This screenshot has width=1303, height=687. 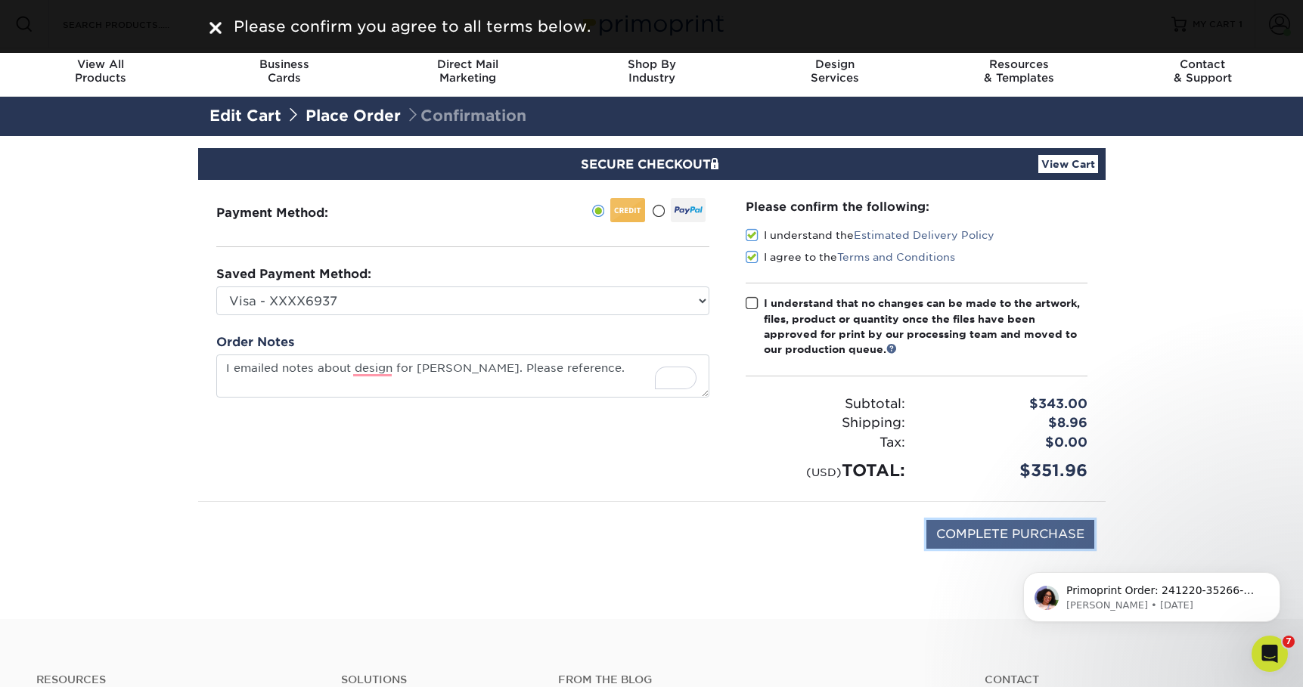 What do you see at coordinates (247, 542) in the screenshot?
I see `img: DigiCert Secured Site Seal` at bounding box center [247, 542].